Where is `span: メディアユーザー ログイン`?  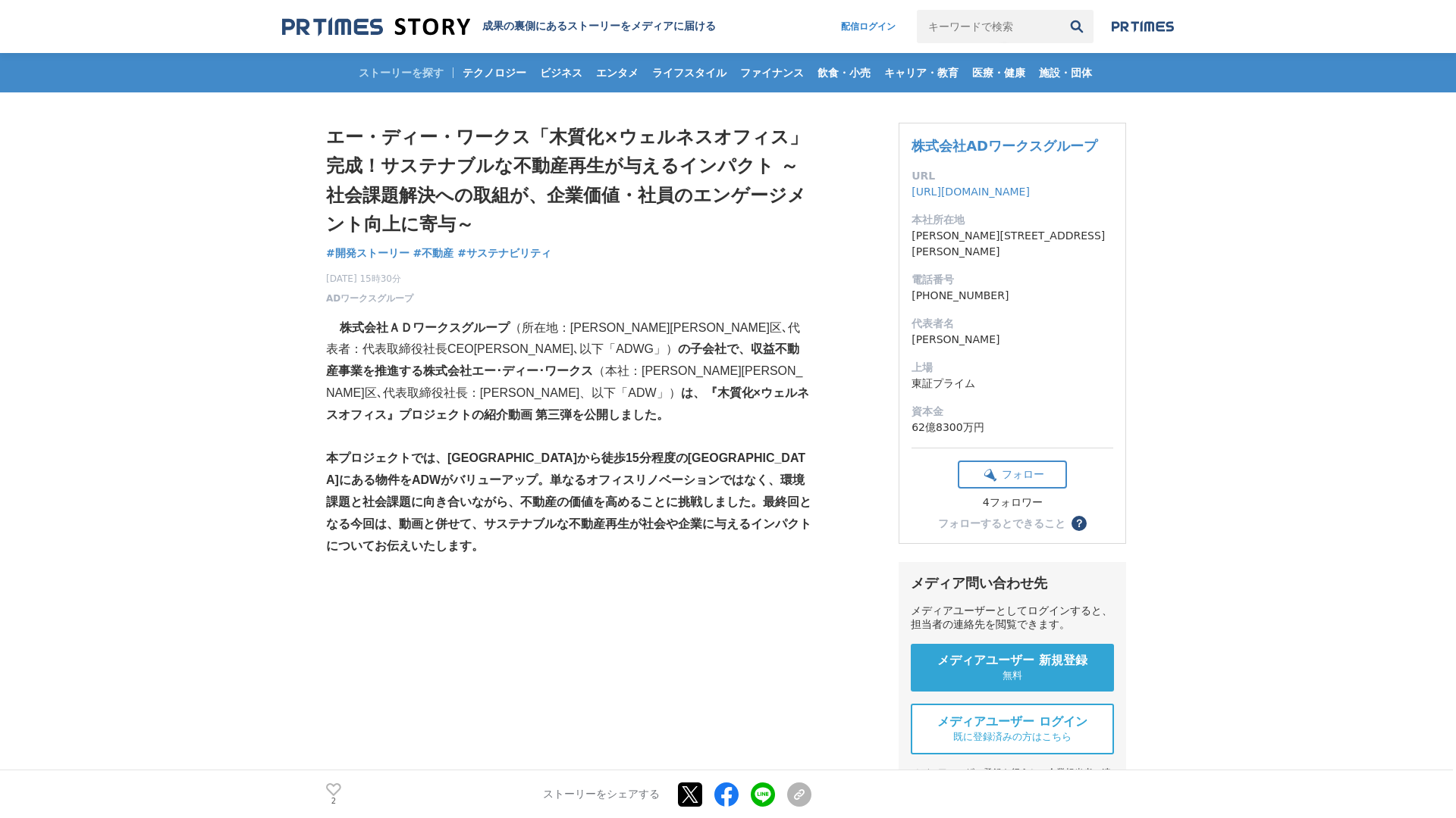
span: メディアユーザー ログイン is located at coordinates (1012, 722).